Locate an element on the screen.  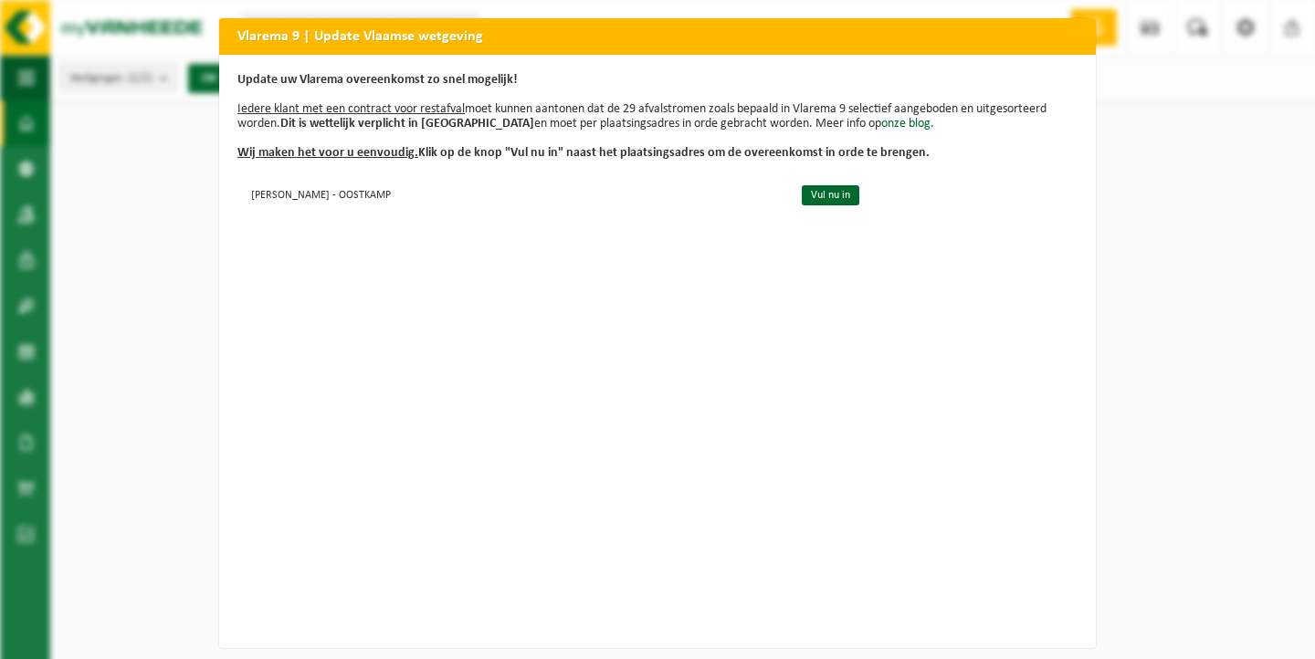
b: Klik op de knop "Vul nu in" naast het plaatsingsadres om de overeenkomst in orde te brengen. is located at coordinates (584, 153).